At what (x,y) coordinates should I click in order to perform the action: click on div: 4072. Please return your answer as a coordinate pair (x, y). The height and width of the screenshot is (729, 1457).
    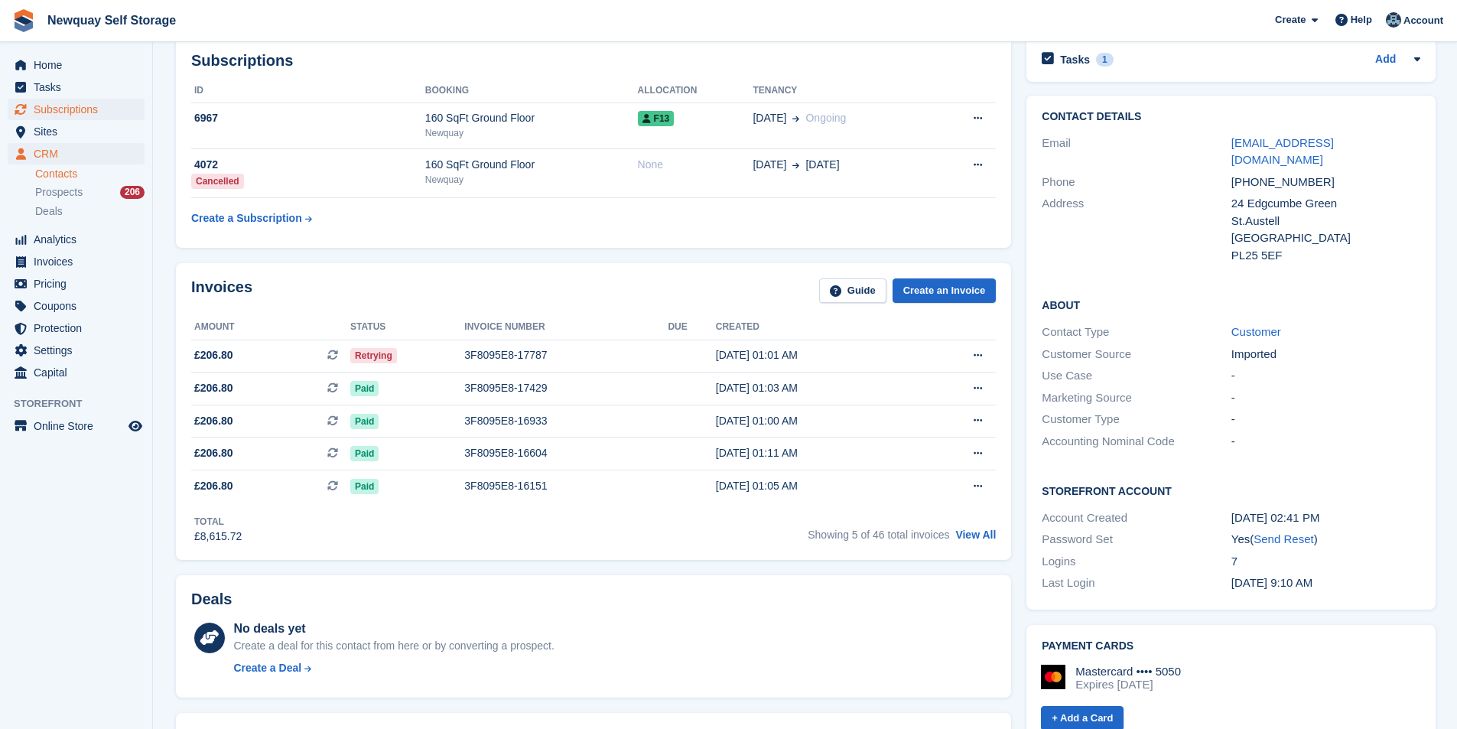
    Looking at the image, I should click on (308, 164).